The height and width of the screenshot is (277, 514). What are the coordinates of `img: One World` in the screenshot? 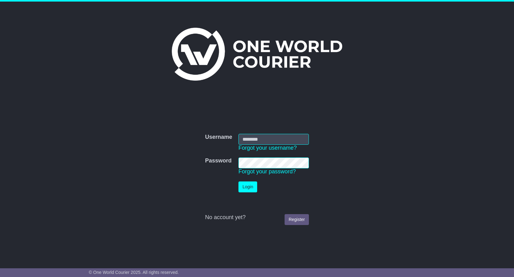 It's located at (257, 54).